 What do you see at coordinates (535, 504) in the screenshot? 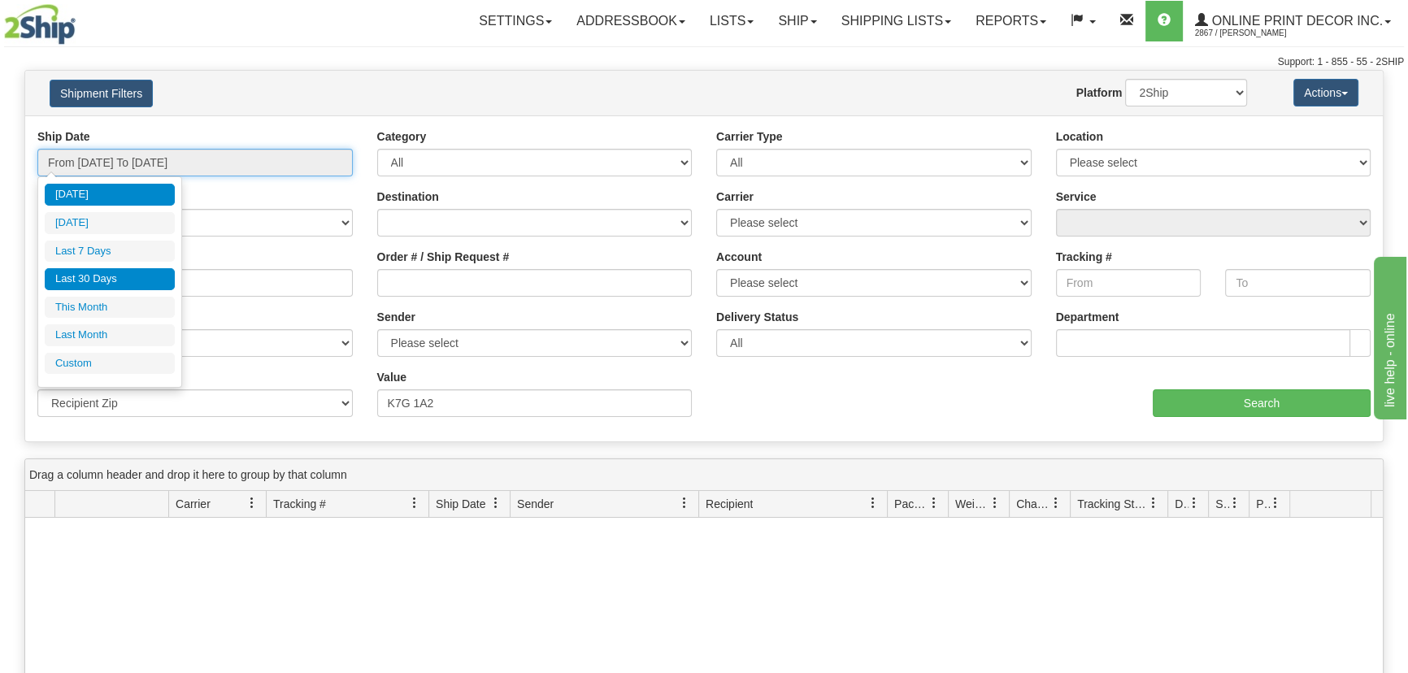
I see `span: Sender` at bounding box center [535, 504].